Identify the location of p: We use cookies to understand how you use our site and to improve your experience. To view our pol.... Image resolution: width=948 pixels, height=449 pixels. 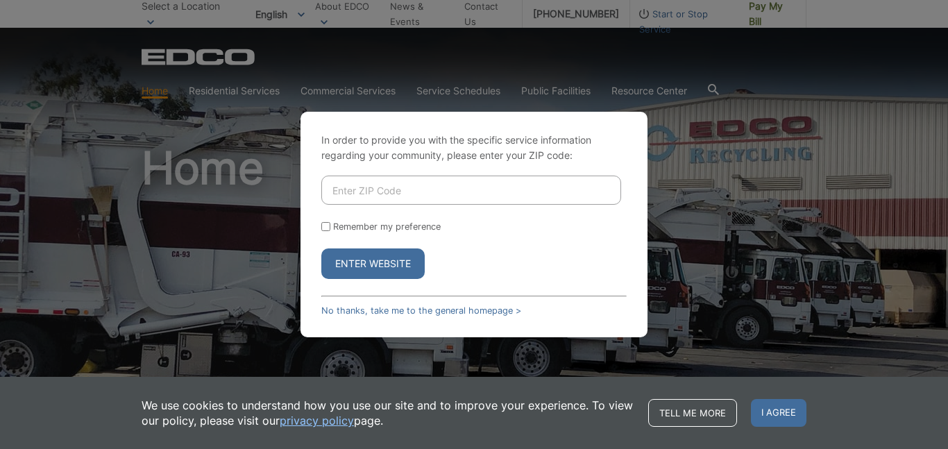
(388, 413).